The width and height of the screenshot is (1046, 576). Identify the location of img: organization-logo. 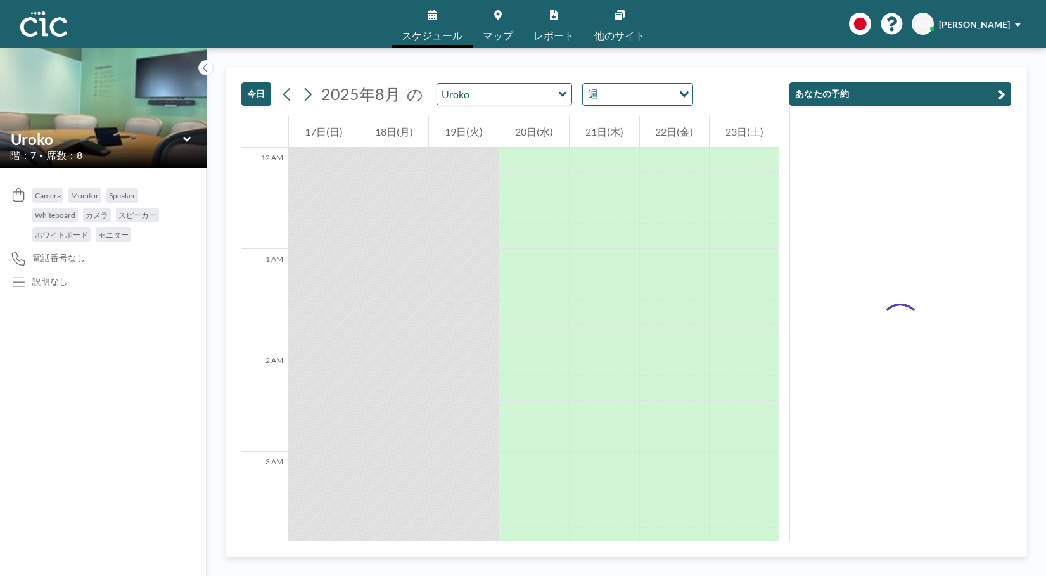
(44, 24).